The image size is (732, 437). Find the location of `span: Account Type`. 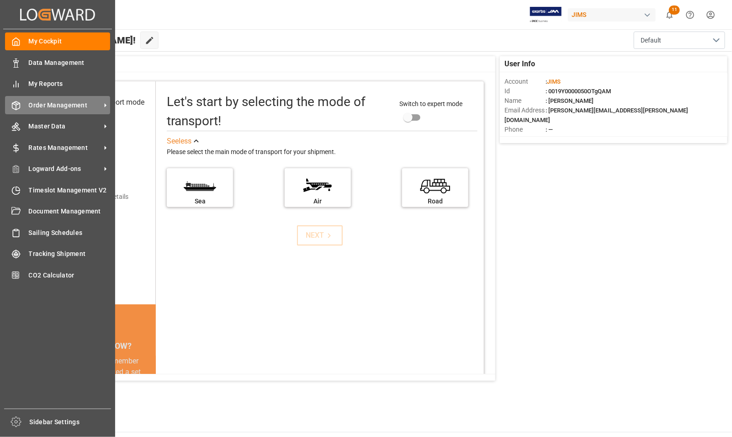

span: Account Type is located at coordinates (525, 139).